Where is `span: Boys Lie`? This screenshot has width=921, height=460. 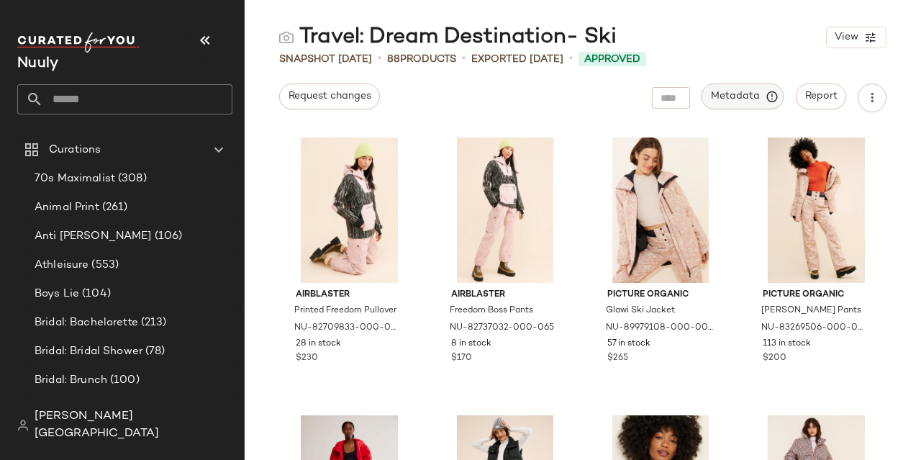
span: Boys Lie is located at coordinates (57, 293).